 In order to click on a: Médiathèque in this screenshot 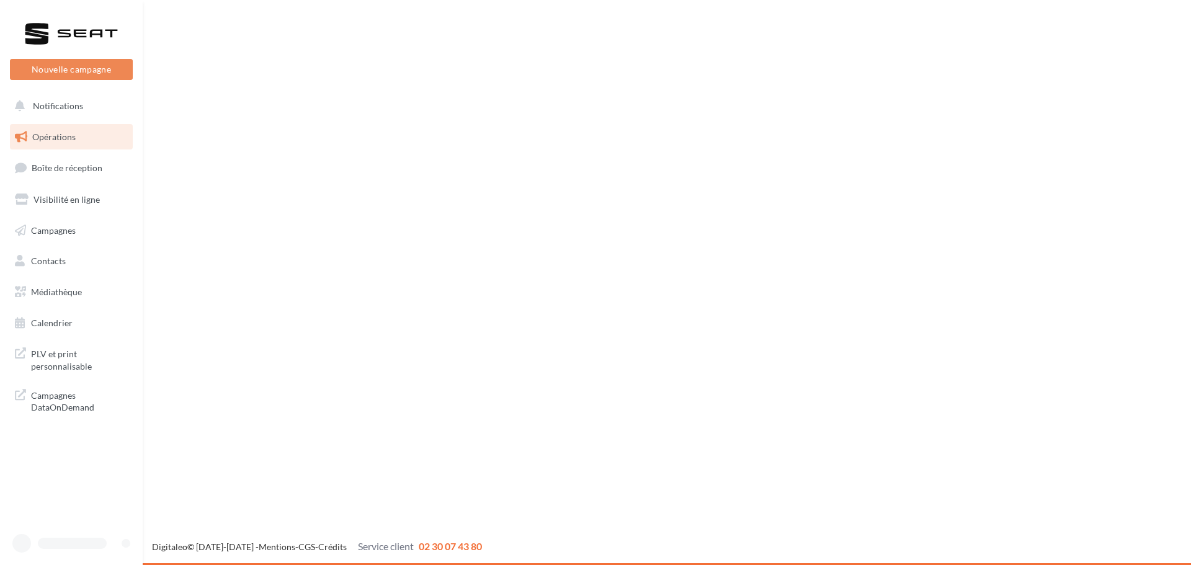, I will do `click(71, 292)`.